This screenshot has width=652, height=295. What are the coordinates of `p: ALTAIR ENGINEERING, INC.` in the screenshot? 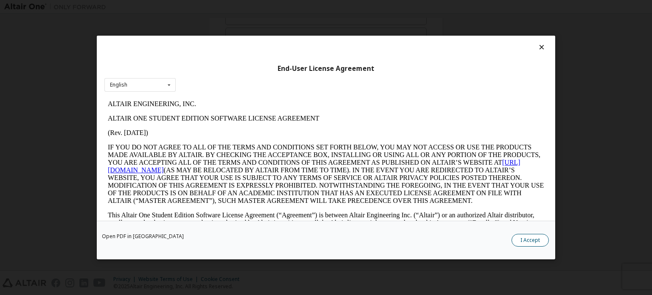 It's located at (222, 7).